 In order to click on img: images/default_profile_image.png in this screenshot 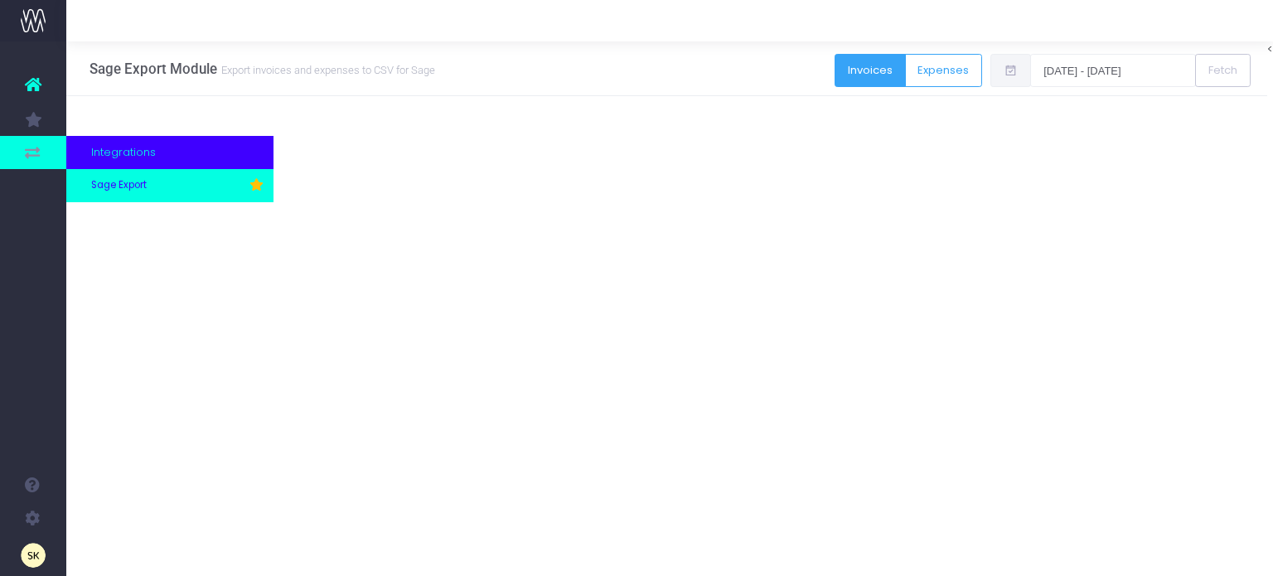, I will do `click(33, 555)`.